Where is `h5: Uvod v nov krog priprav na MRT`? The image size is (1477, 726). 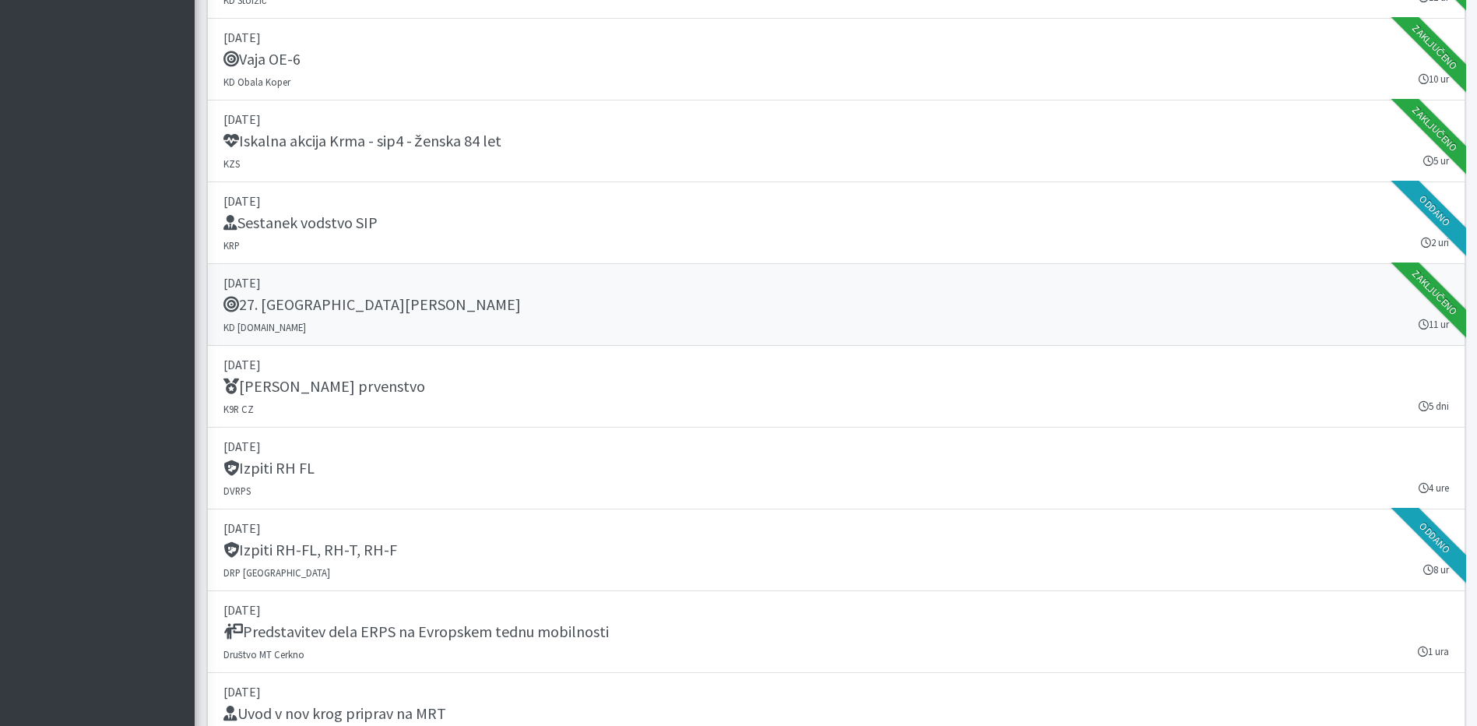 h5: Uvod v nov krog priprav na MRT is located at coordinates (335, 713).